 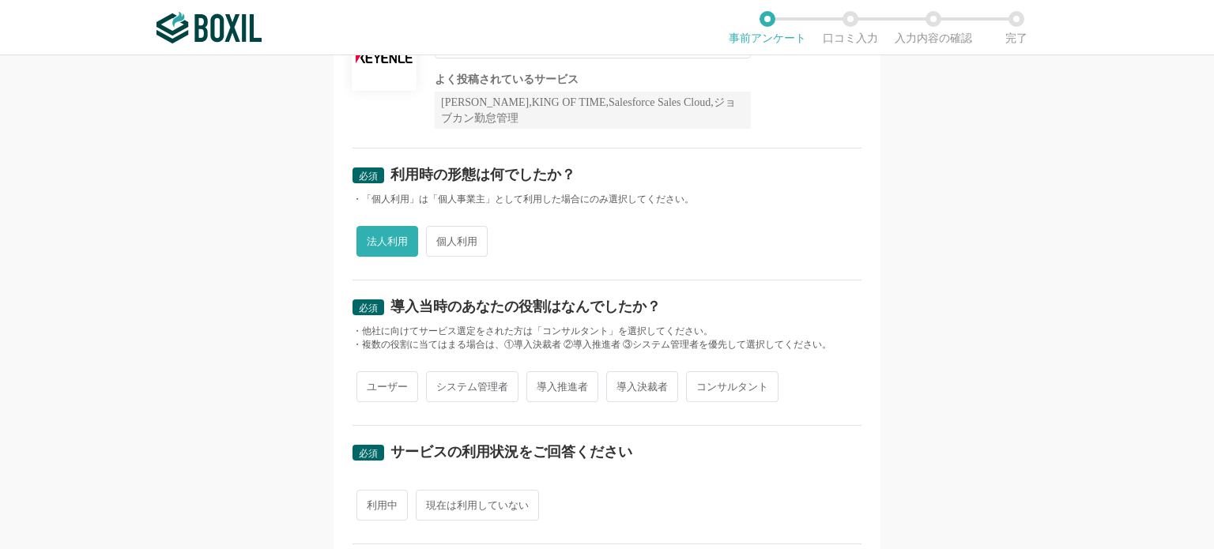 What do you see at coordinates (483, 175) in the screenshot?
I see `div: 利用時の形態は何でしたか？` at bounding box center [483, 175].